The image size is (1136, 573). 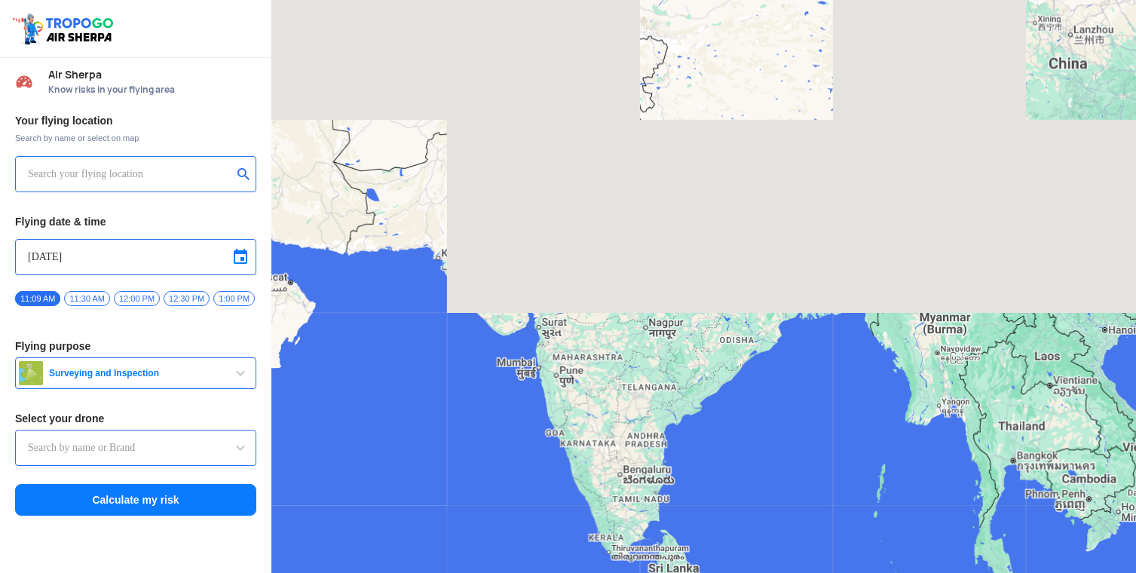 What do you see at coordinates (137, 373) in the screenshot?
I see `span: Surveying and Inspection` at bounding box center [137, 373].